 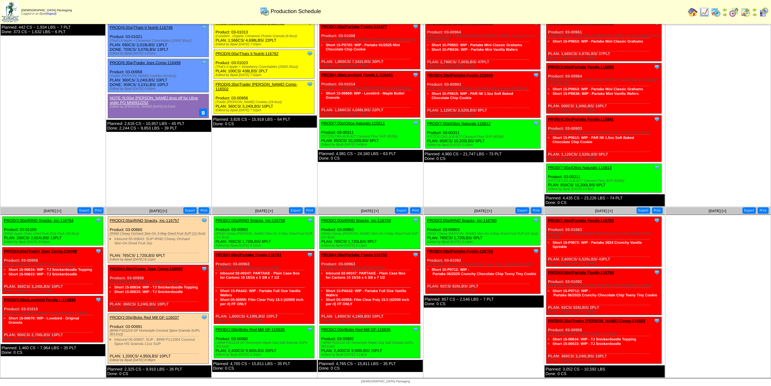 I want to click on a: PROD(4:30a)Partake Foods-115841, so click(x=581, y=119).